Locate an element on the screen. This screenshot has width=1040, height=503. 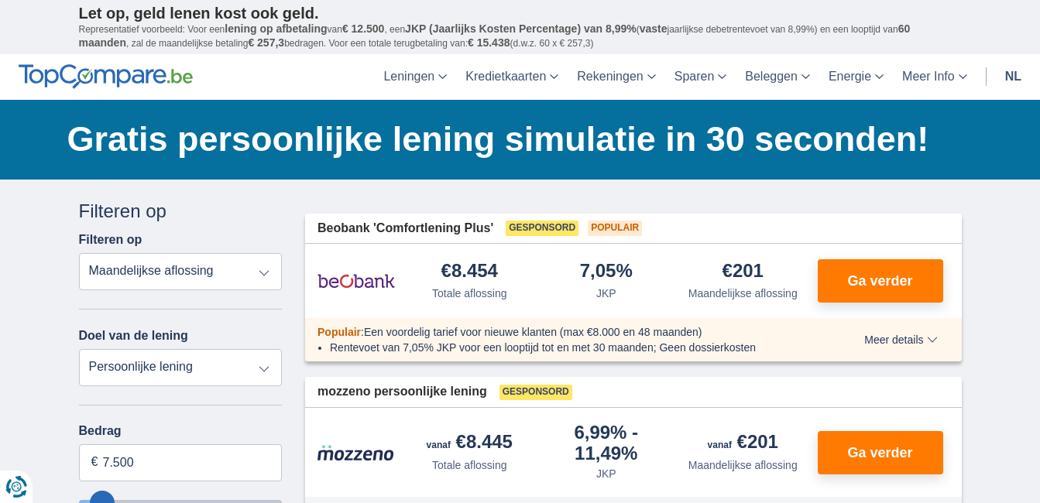
span: Een voordelig tarief voor nieuwe klanten (max €8.000 en 48 maanden) is located at coordinates (533, 332).